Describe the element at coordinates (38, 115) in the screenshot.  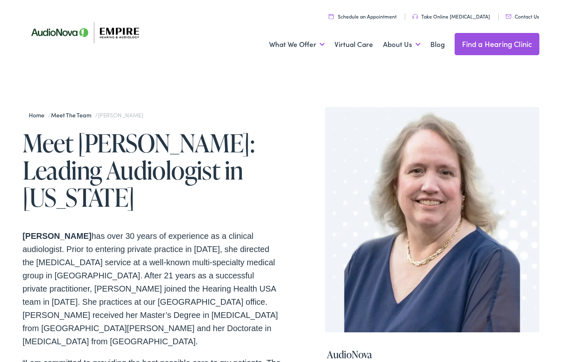
I see `a: Home` at that location.